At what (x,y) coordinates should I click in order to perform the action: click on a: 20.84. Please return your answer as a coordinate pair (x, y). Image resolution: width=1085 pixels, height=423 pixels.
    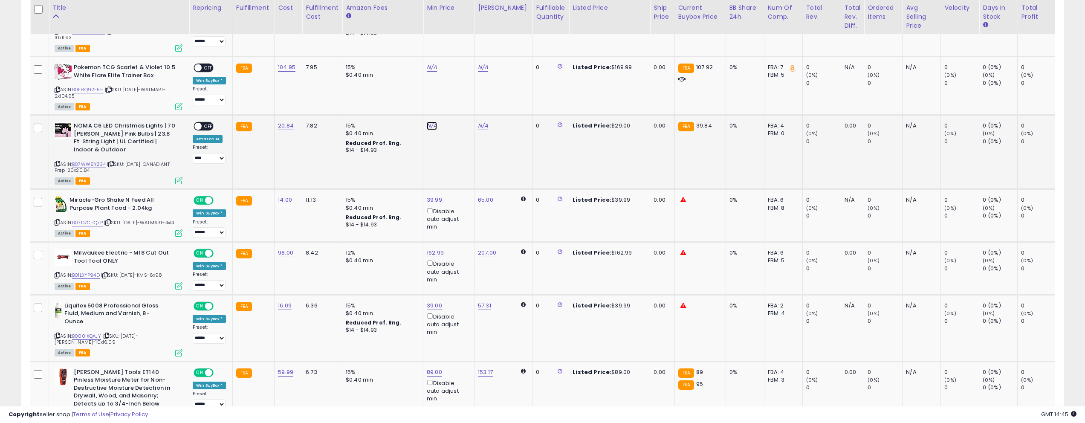
    Looking at the image, I should click on (286, 126).